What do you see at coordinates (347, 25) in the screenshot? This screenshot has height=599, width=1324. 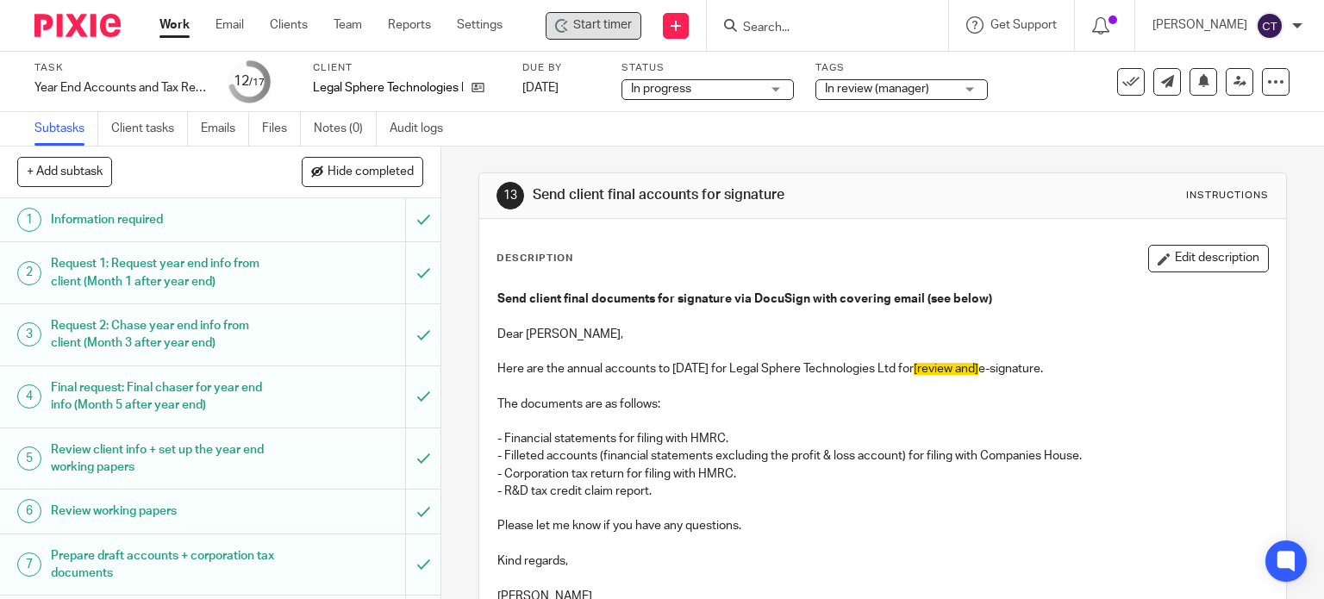 I see `a: Team` at bounding box center [347, 25].